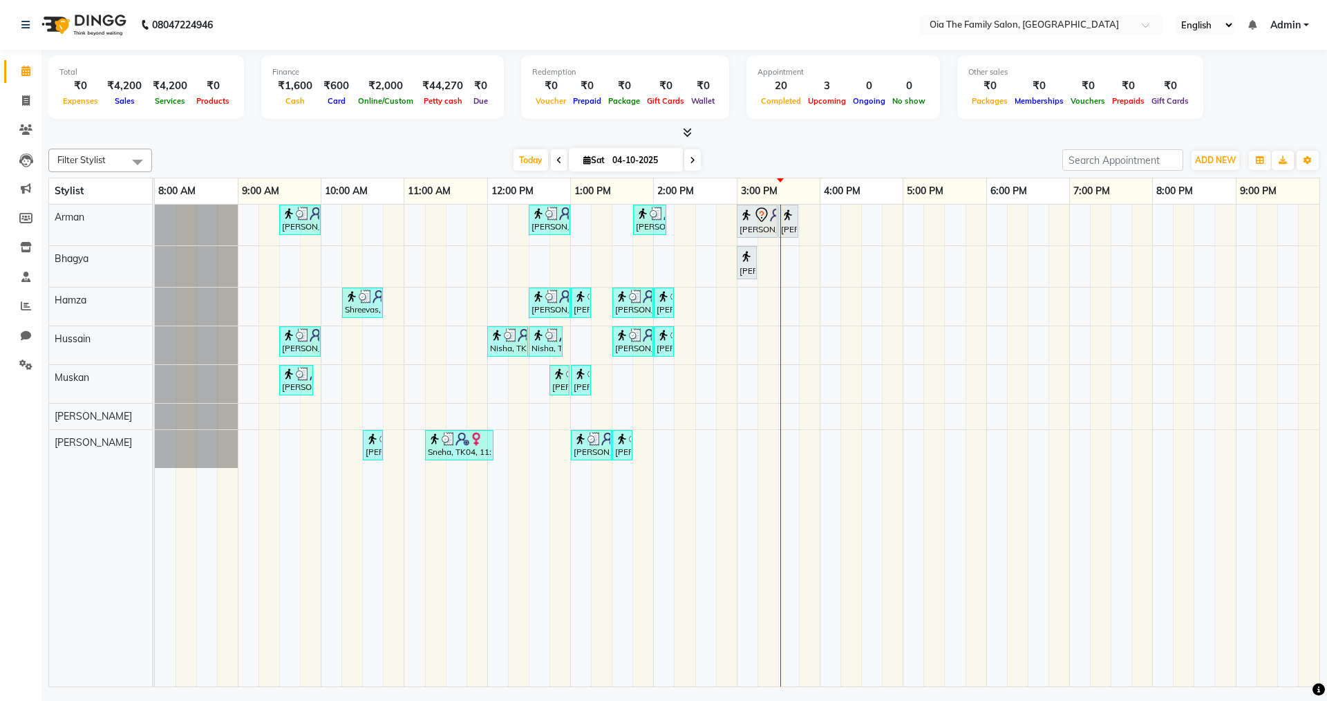  I want to click on a: 9:00 AM, so click(261, 191).